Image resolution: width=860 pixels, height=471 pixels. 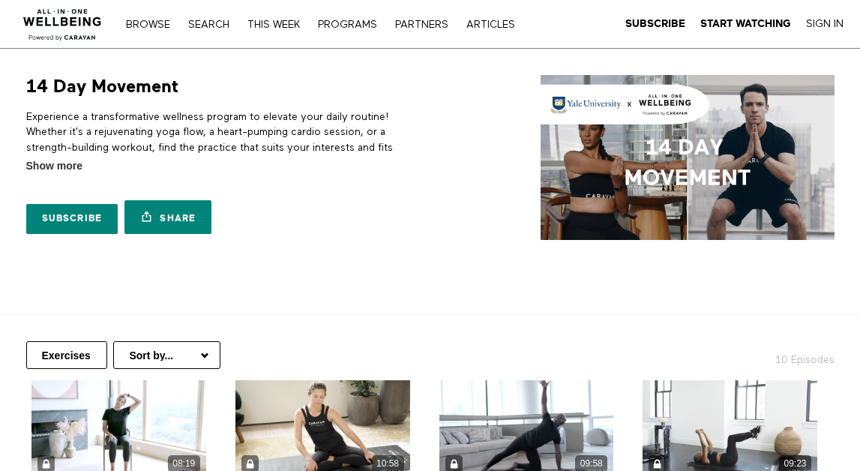 I want to click on a: Share, so click(x=168, y=217).